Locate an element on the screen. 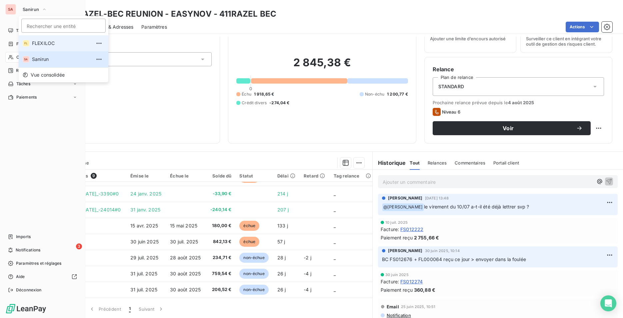 The height and width of the screenshot is (318, 623). a: Factures is located at coordinates (42, 44).